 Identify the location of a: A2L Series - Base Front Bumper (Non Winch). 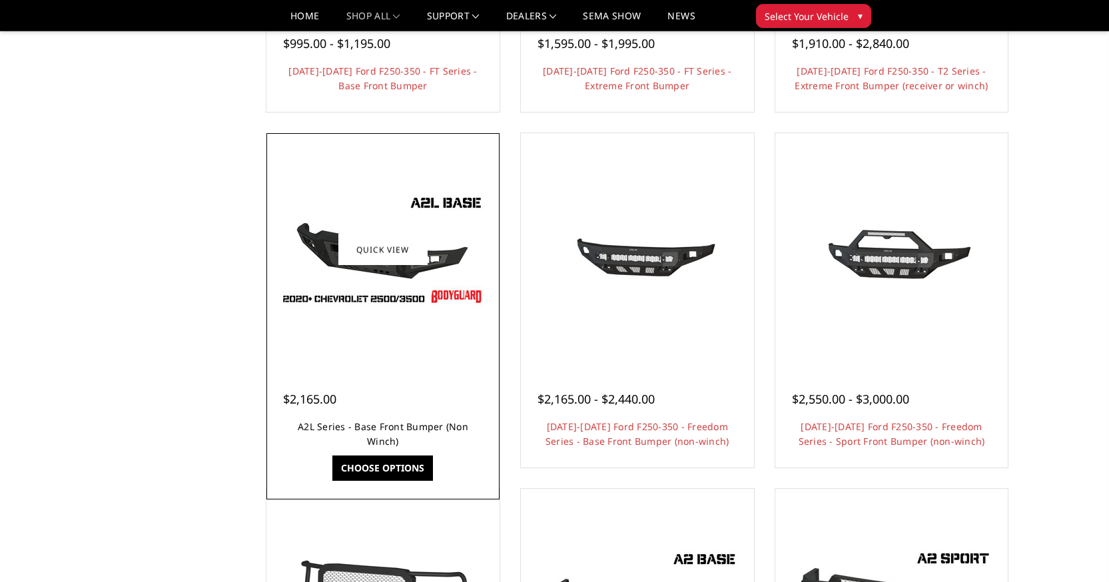
(383, 434).